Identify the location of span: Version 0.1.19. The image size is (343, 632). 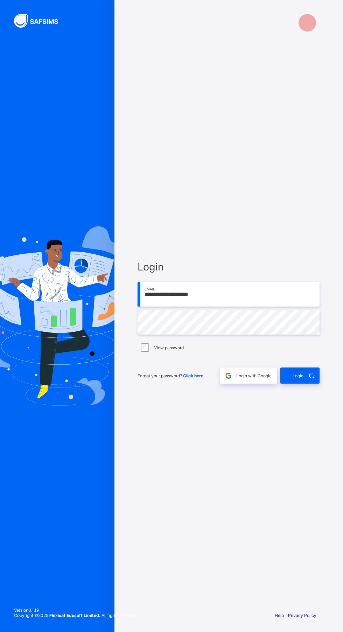
(76, 610).